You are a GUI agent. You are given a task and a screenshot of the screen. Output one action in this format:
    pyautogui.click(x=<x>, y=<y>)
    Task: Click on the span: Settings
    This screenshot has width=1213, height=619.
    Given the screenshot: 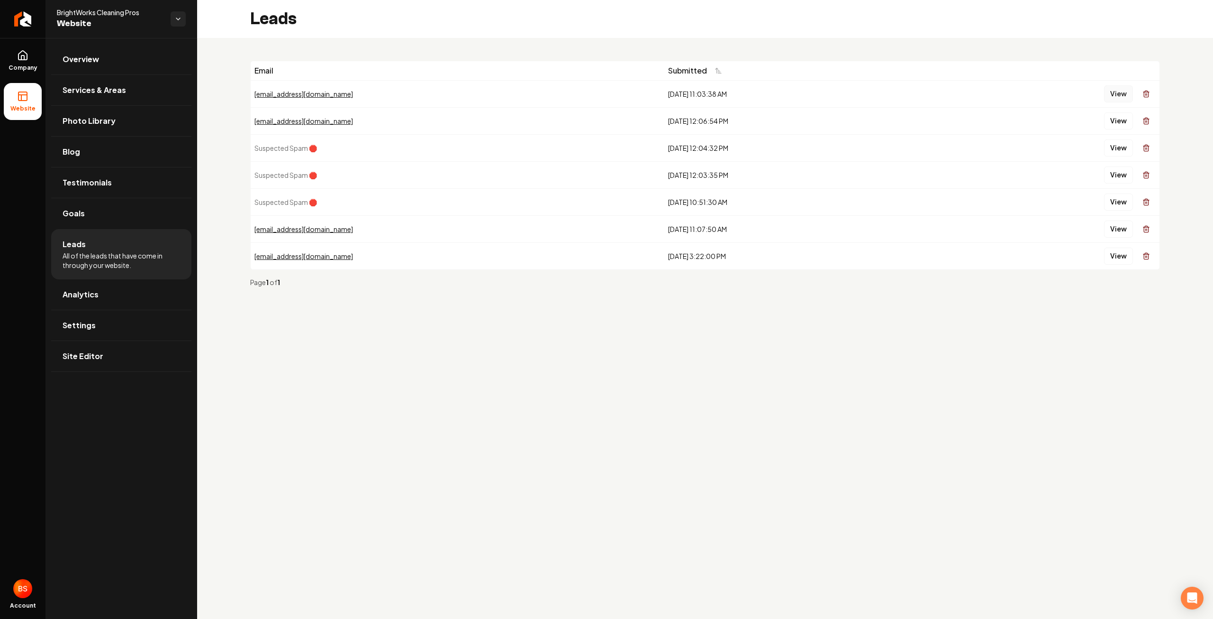 What is the action you would take?
    pyautogui.click(x=79, y=325)
    